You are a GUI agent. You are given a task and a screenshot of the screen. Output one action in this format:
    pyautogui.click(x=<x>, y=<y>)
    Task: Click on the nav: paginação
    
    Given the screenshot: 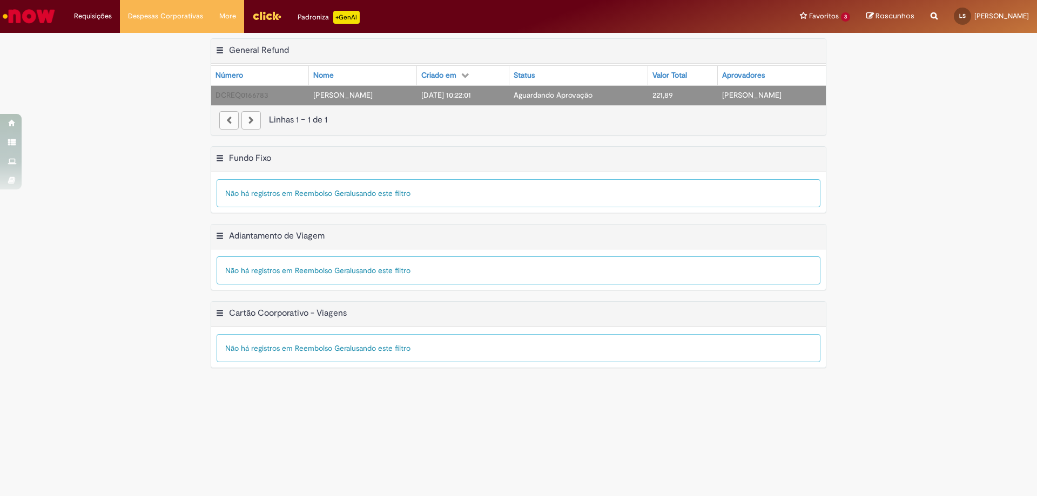 What is the action you would take?
    pyautogui.click(x=518, y=120)
    